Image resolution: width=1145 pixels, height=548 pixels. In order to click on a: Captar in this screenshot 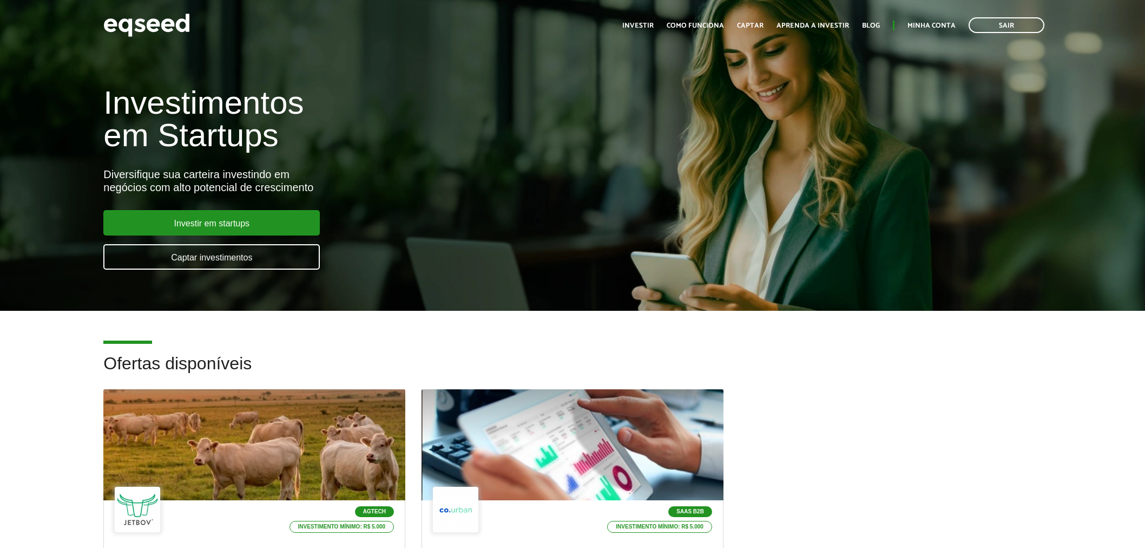, I will do `click(750, 25)`.